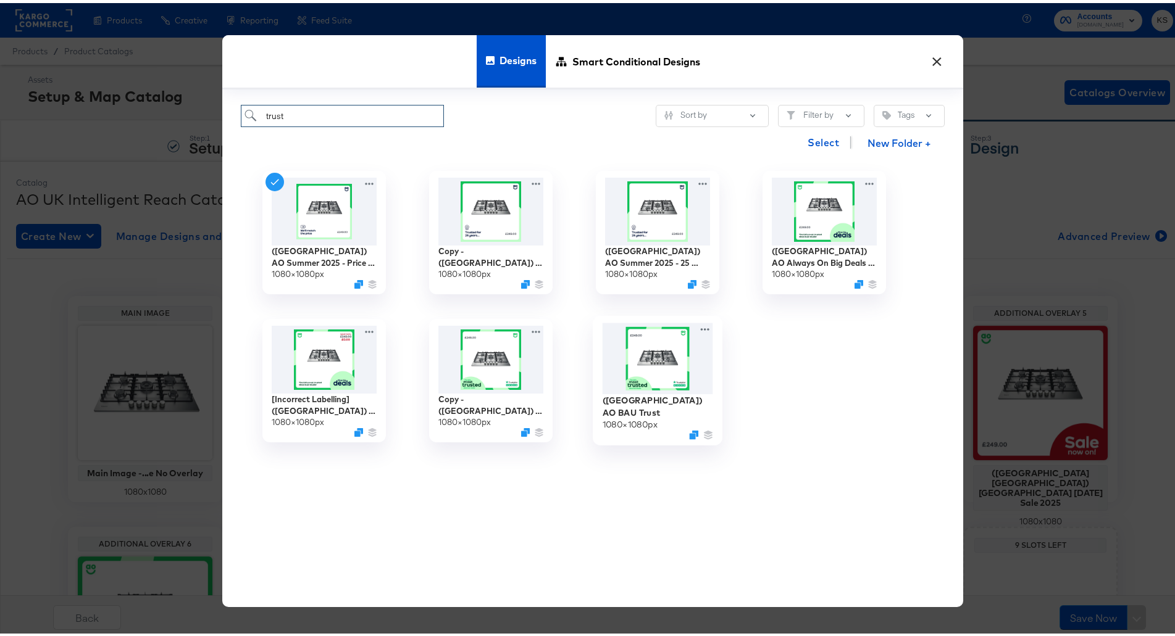  What do you see at coordinates (324, 209) in the screenshot?
I see `img: 1HWKNMnQNQVv9xbu9GhAVg.jpg` at bounding box center [324, 209].